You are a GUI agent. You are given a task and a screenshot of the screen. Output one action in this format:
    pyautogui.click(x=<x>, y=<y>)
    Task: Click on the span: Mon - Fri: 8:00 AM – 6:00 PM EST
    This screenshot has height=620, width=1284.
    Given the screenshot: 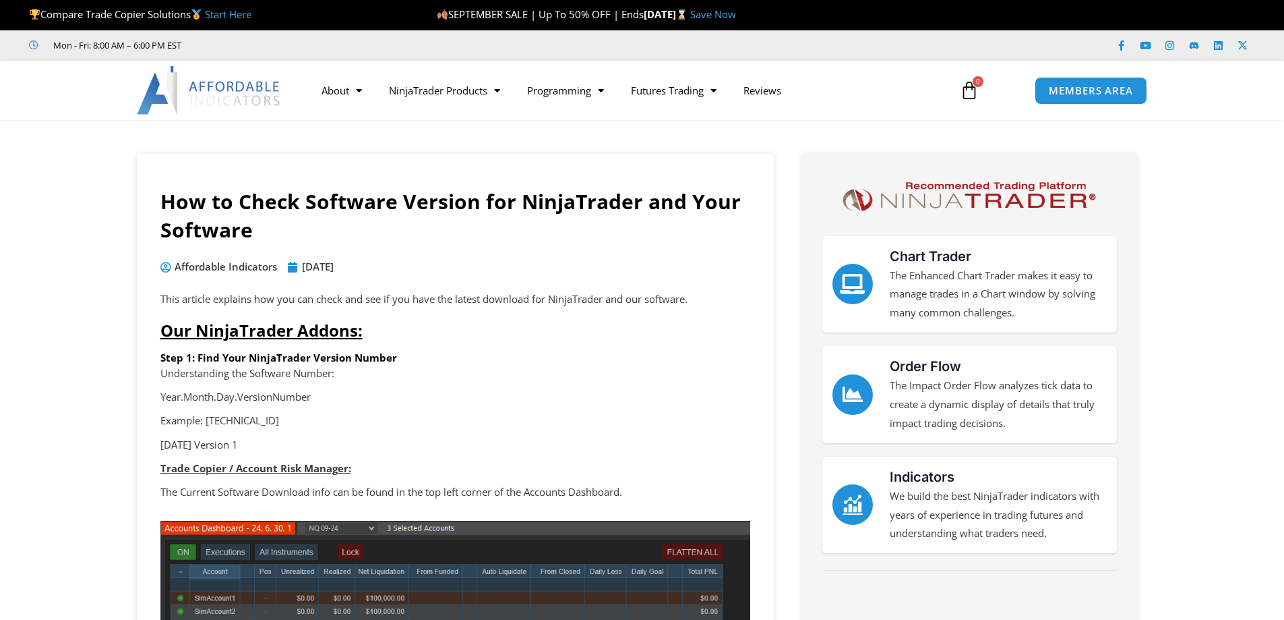 What is the action you would take?
    pyautogui.click(x=115, y=45)
    